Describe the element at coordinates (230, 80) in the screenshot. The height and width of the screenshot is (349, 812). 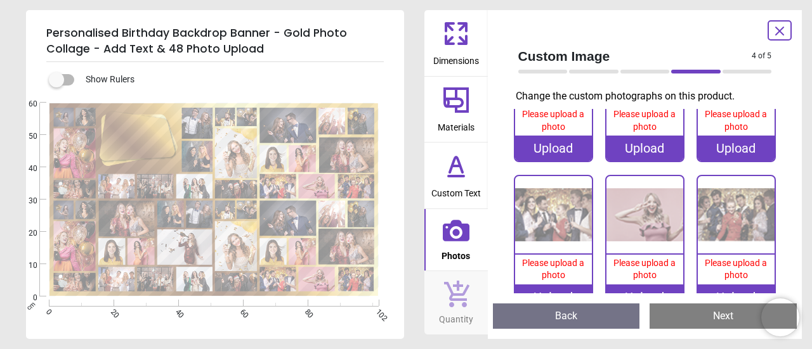
I see `div: Show Rulers` at that location.